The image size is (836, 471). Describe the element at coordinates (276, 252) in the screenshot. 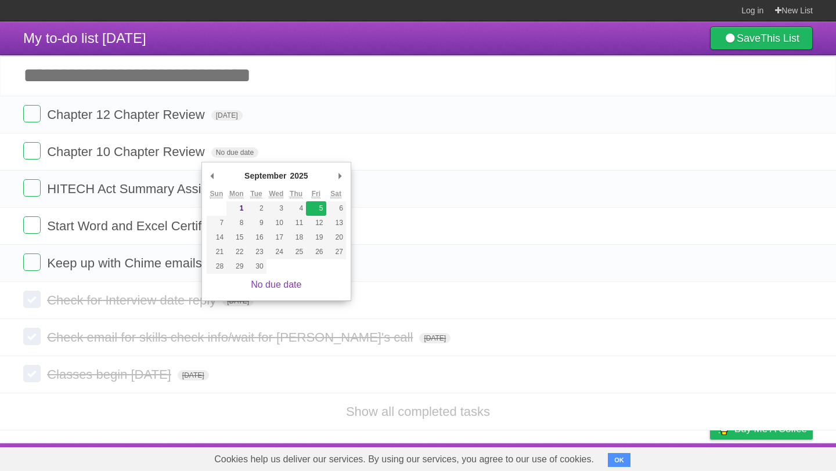

I see `button: 24` at that location.